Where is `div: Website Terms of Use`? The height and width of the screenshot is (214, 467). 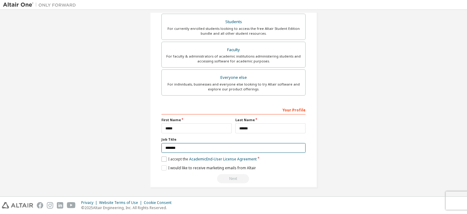
div: Website Terms of Use is located at coordinates (121, 203).